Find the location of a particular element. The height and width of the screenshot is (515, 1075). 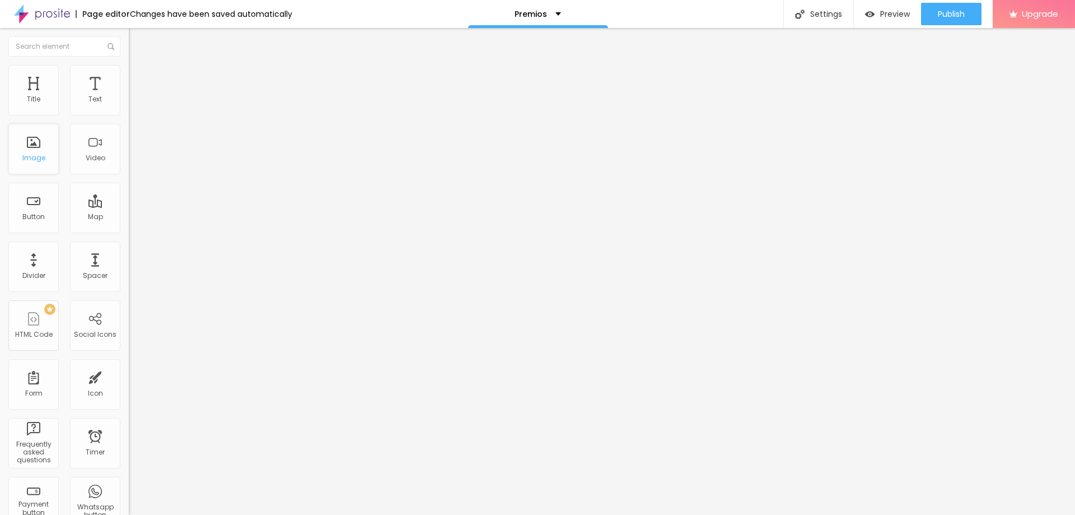

span: Publish is located at coordinates (951, 14).